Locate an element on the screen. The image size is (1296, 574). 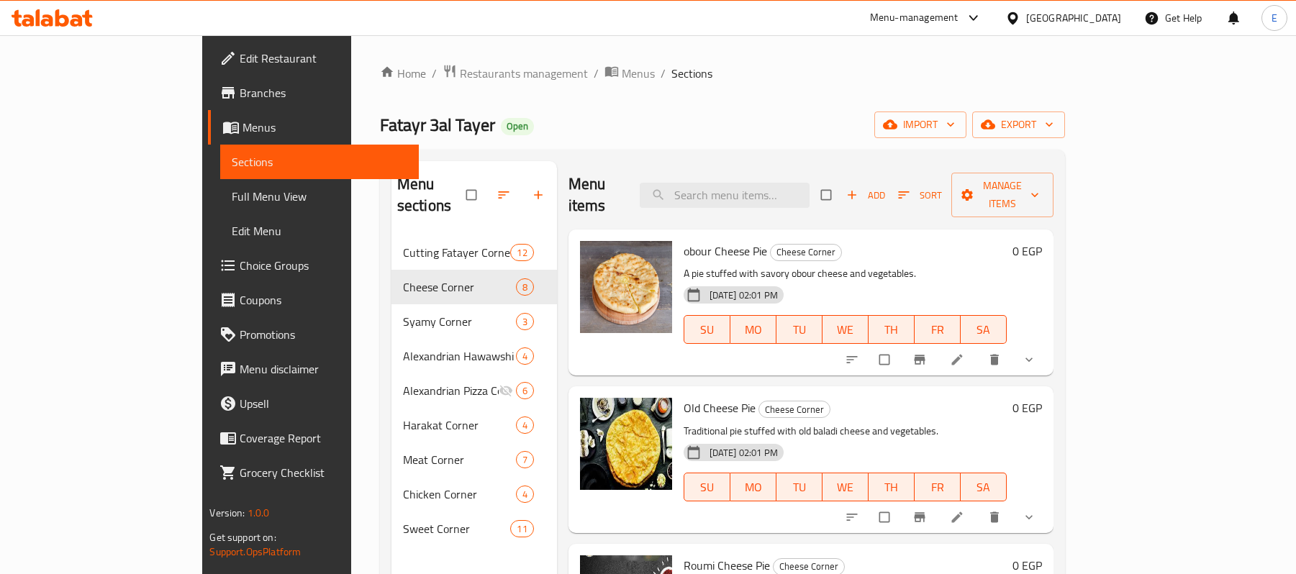
button: sort-choices is located at coordinates (854, 518).